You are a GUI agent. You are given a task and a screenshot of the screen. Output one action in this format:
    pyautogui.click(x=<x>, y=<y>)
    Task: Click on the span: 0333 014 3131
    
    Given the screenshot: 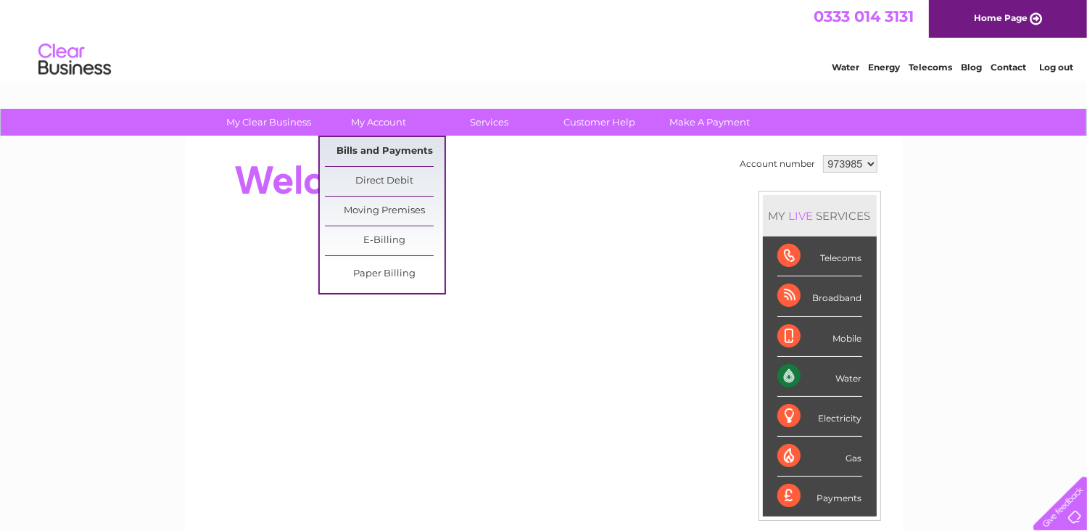 What is the action you would take?
    pyautogui.click(x=864, y=16)
    